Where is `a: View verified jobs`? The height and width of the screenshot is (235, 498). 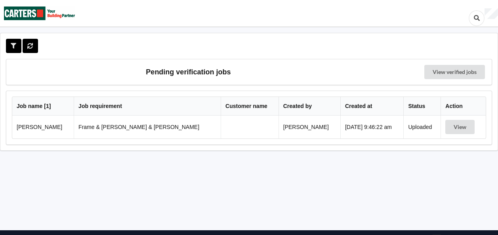 a: View verified jobs is located at coordinates (455, 72).